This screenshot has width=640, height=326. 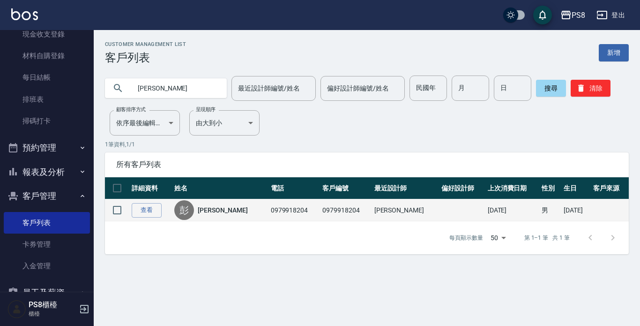 I want to click on label: 呈現順序, so click(x=206, y=109).